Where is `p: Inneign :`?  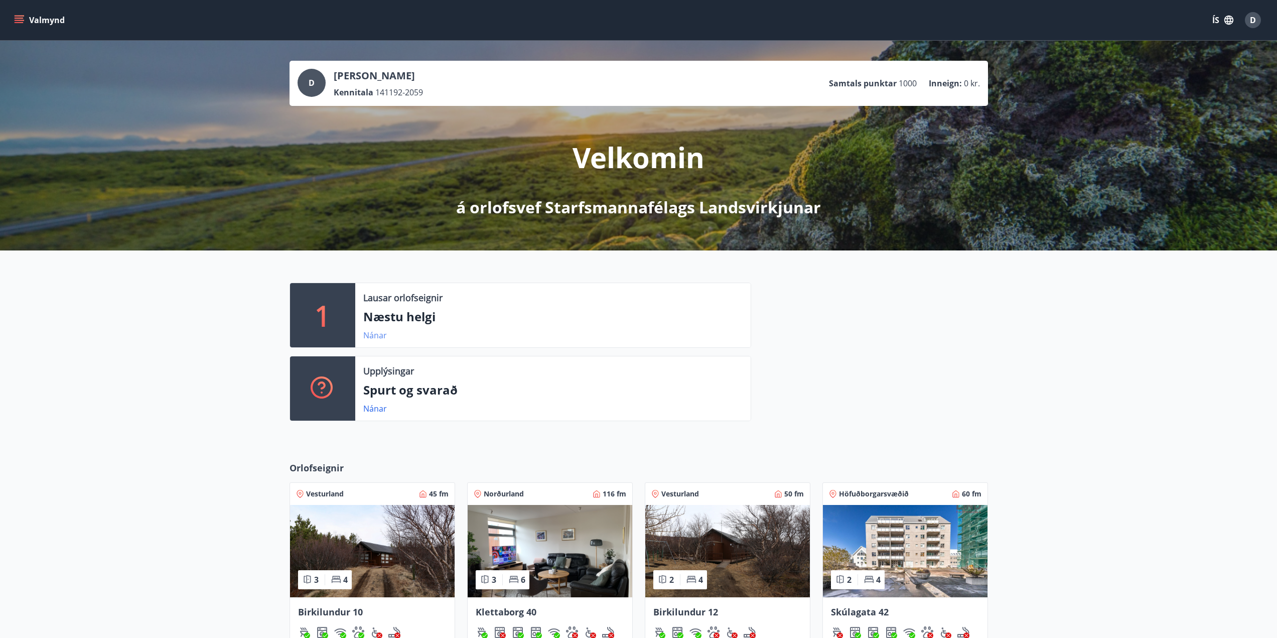
p: Inneign : is located at coordinates (945, 83).